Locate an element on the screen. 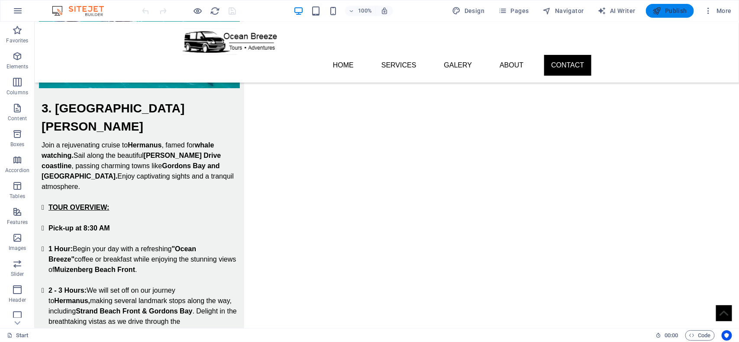  span: 00 00 is located at coordinates (671, 336).